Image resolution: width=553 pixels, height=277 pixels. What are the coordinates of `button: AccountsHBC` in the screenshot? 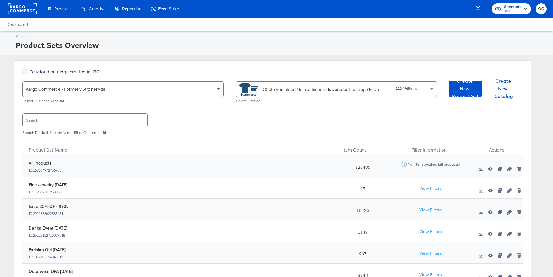 It's located at (511, 9).